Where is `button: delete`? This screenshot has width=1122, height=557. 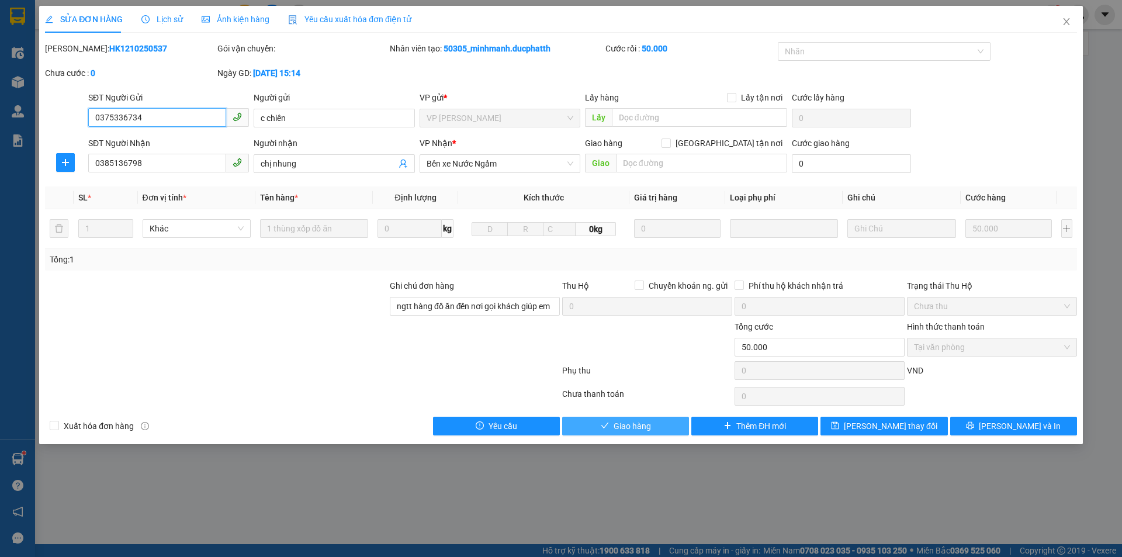
button: delete is located at coordinates (59, 228).